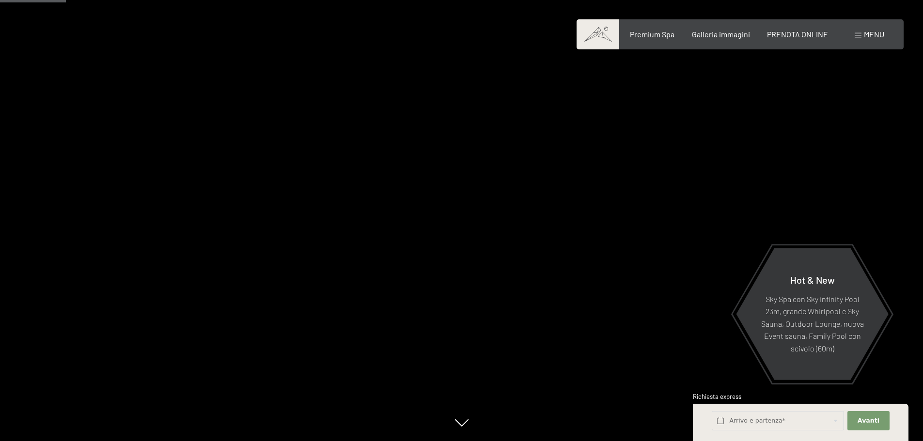 The width and height of the screenshot is (923, 441). I want to click on span: Richiesta express, so click(717, 397).